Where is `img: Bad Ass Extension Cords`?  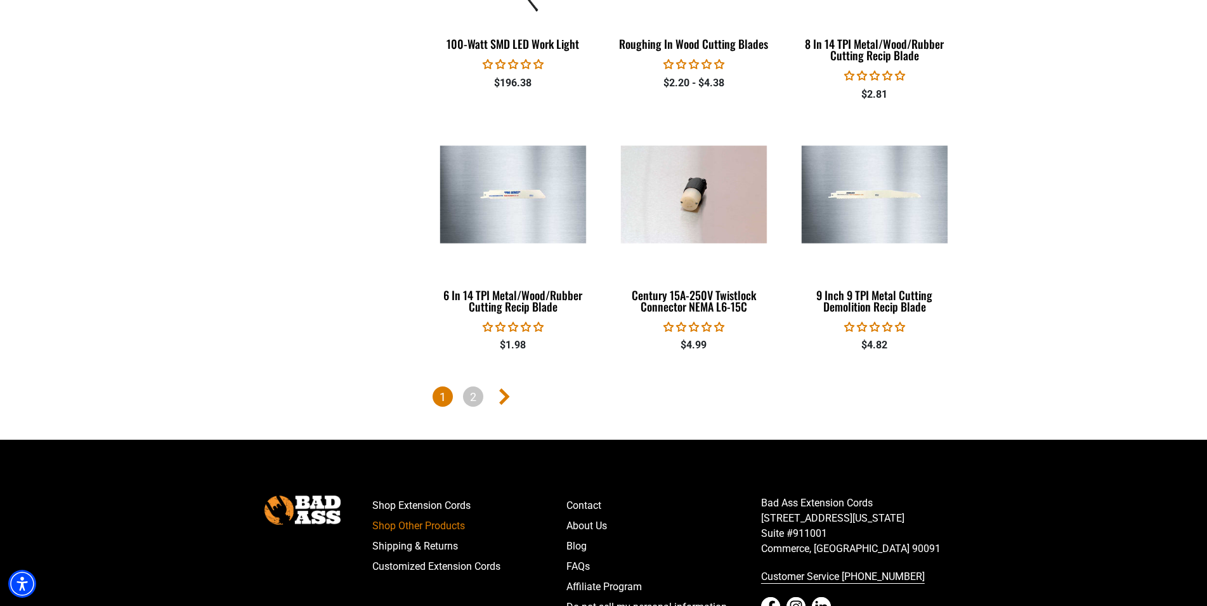 img: Bad Ass Extension Cords is located at coordinates (303, 509).